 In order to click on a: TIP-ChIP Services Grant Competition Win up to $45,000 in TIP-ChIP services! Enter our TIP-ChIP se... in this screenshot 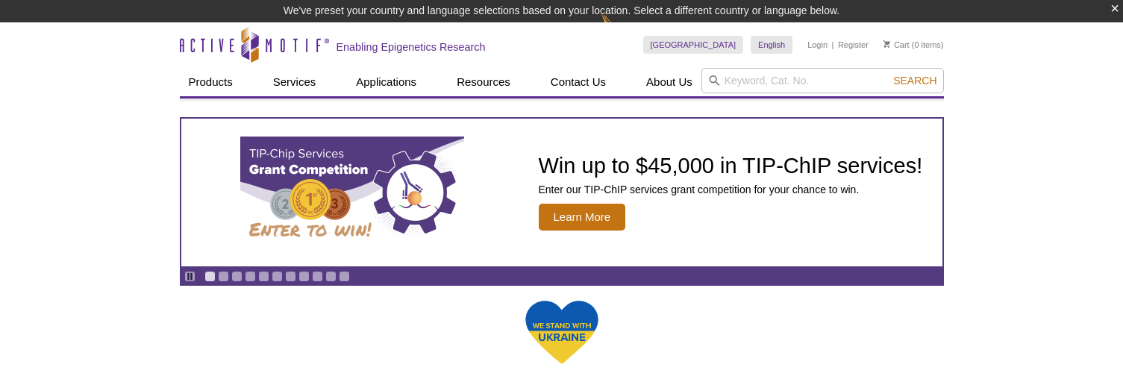, I will do `click(562, 193)`.